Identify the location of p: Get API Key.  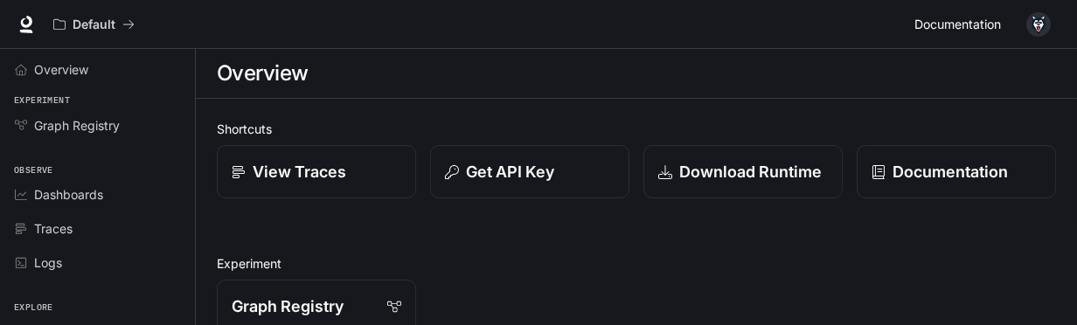
(510, 171).